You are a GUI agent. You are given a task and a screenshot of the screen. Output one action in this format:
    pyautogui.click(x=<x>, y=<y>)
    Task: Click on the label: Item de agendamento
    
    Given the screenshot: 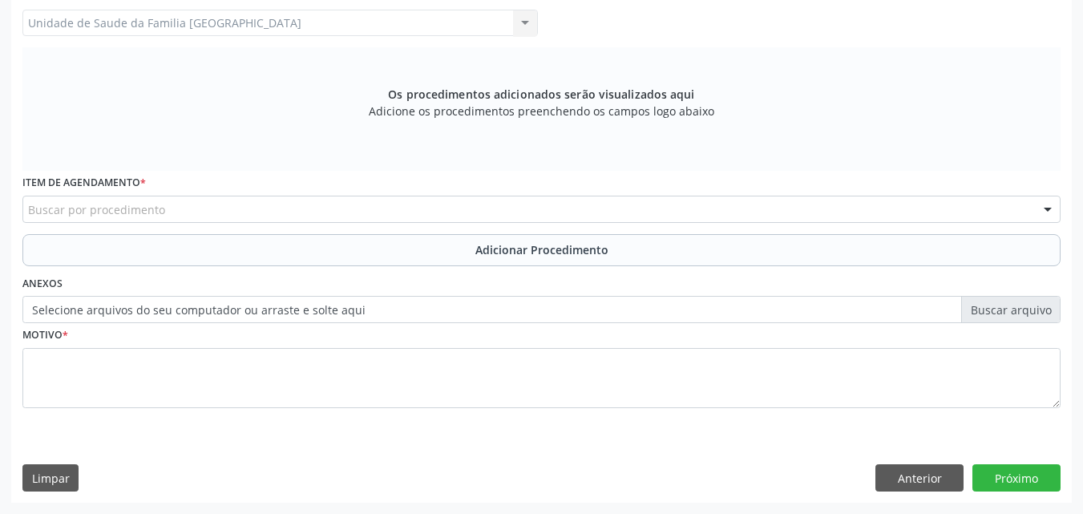 What is the action you would take?
    pyautogui.click(x=84, y=183)
    